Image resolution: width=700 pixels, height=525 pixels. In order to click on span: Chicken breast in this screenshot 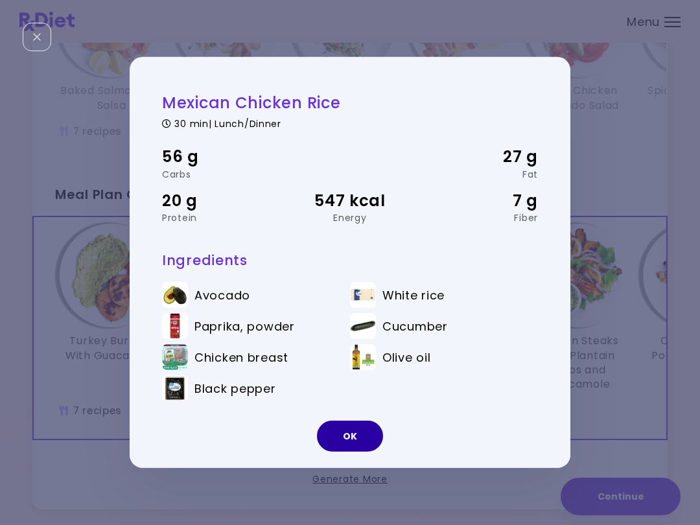, I will do `click(241, 357)`.